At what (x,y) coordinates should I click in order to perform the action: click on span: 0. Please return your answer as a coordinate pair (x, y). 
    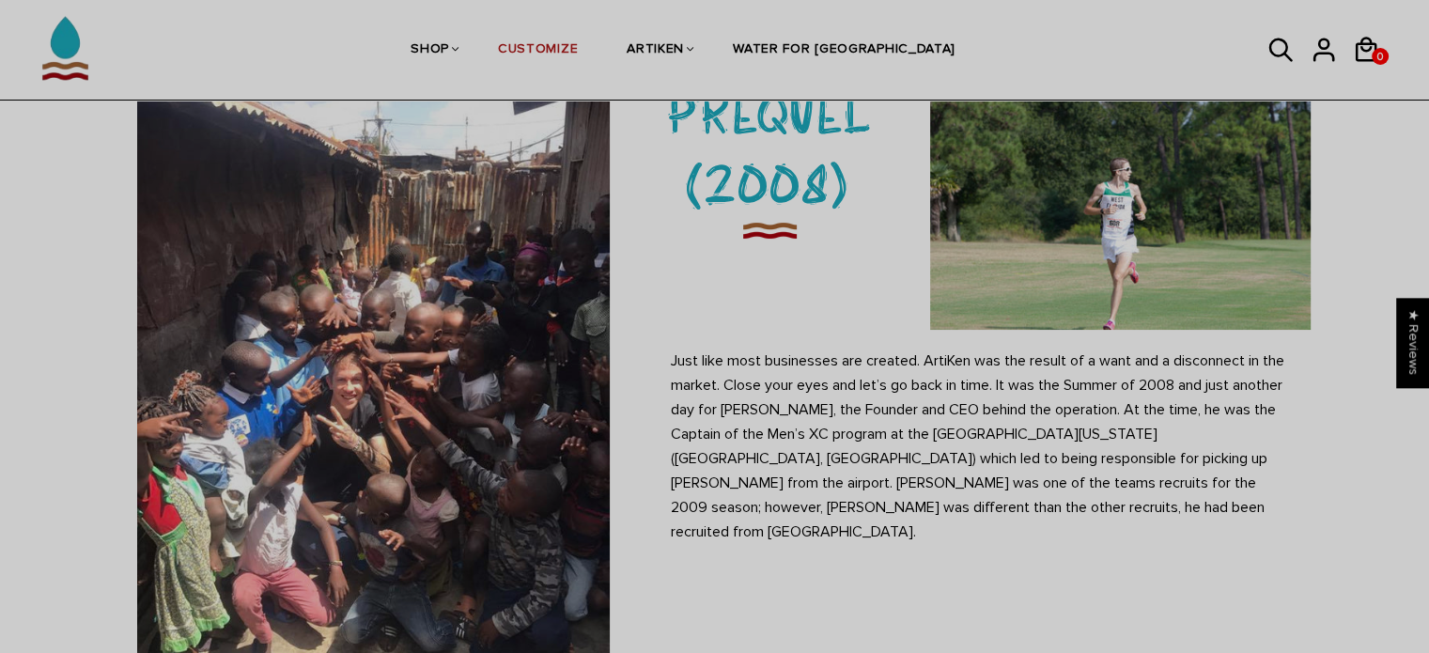
    Looking at the image, I should click on (1380, 56).